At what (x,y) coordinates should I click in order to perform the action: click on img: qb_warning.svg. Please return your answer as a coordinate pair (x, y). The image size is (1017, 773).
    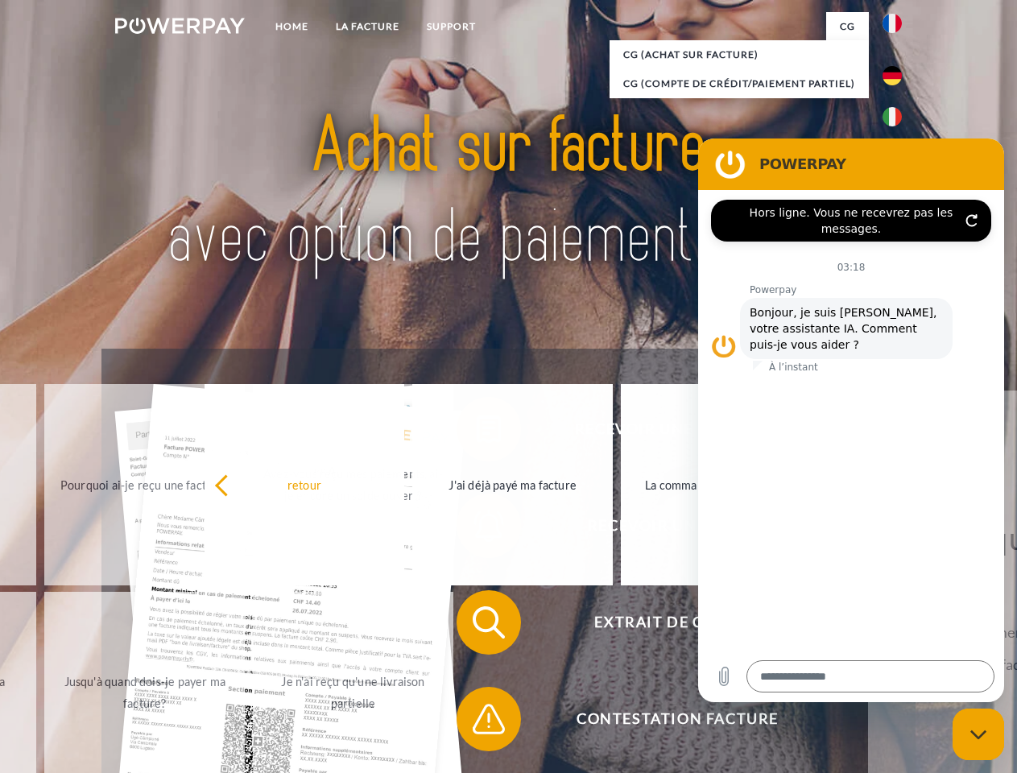
    Looking at the image, I should click on (489, 719).